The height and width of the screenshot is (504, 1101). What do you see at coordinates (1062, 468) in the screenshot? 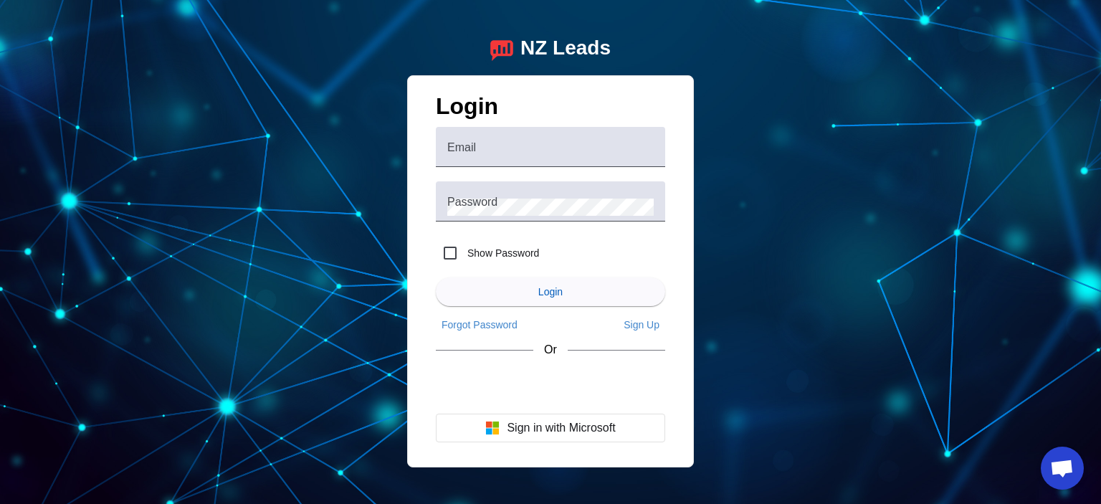
I see `a: Open chat` at bounding box center [1062, 468].